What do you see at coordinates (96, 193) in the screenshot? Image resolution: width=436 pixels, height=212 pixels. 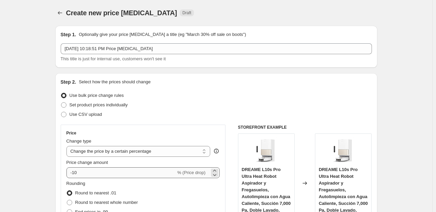 I see `span: Round to nearest .01` at bounding box center [96, 193].